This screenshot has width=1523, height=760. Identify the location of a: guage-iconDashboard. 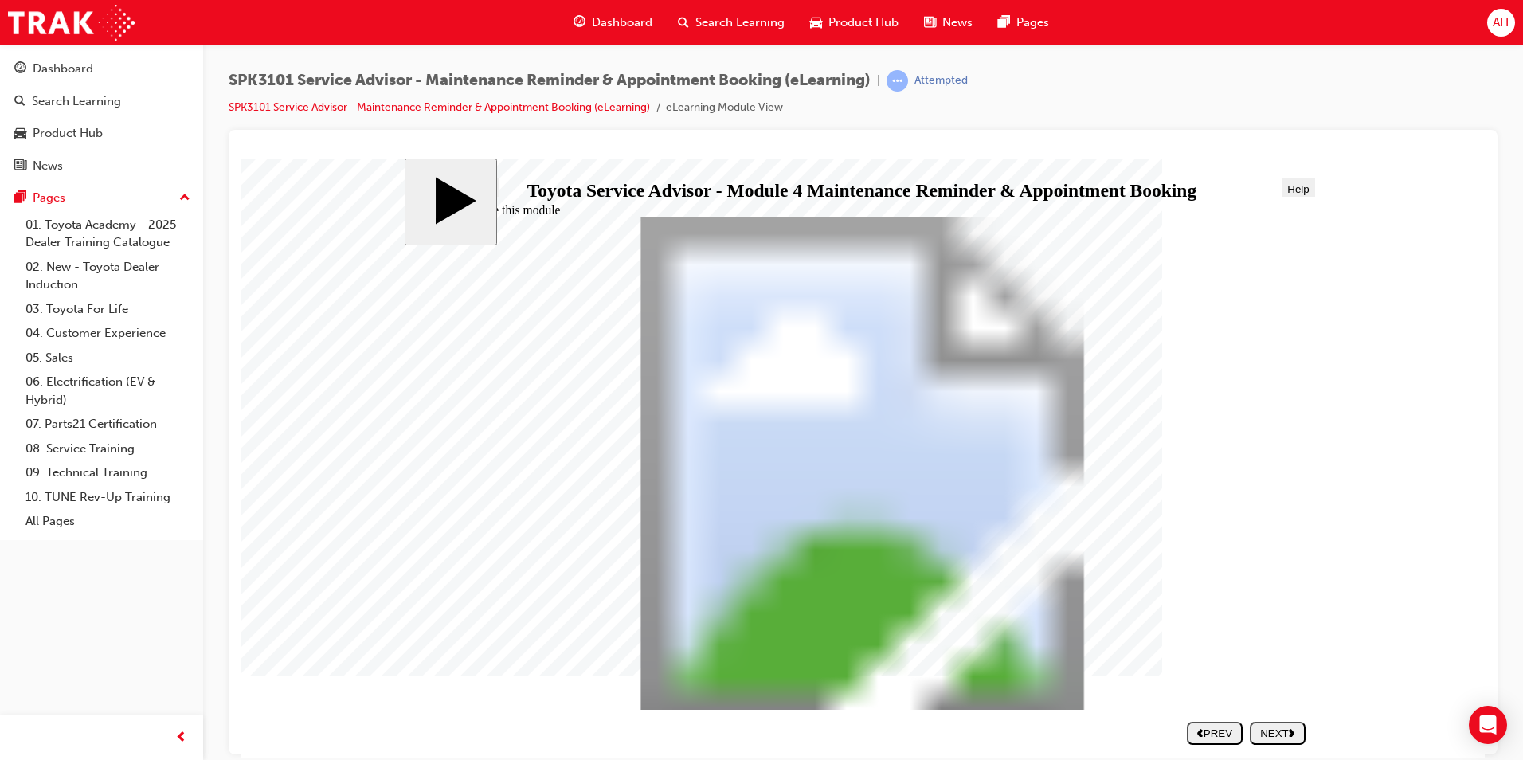
(612, 22).